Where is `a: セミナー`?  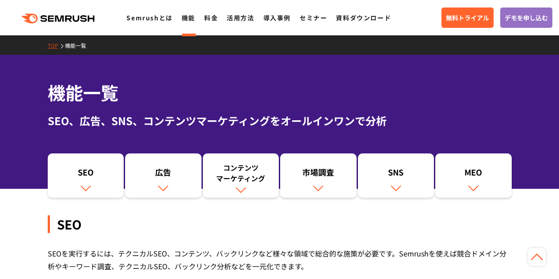 a: セミナー is located at coordinates (313, 18).